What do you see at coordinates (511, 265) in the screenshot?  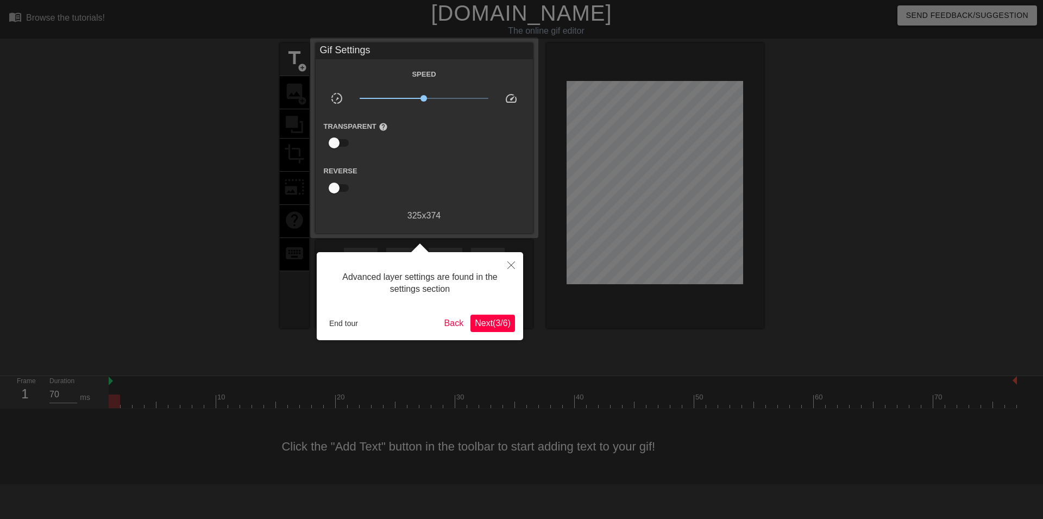 I see `button: Close` at bounding box center [511, 265].